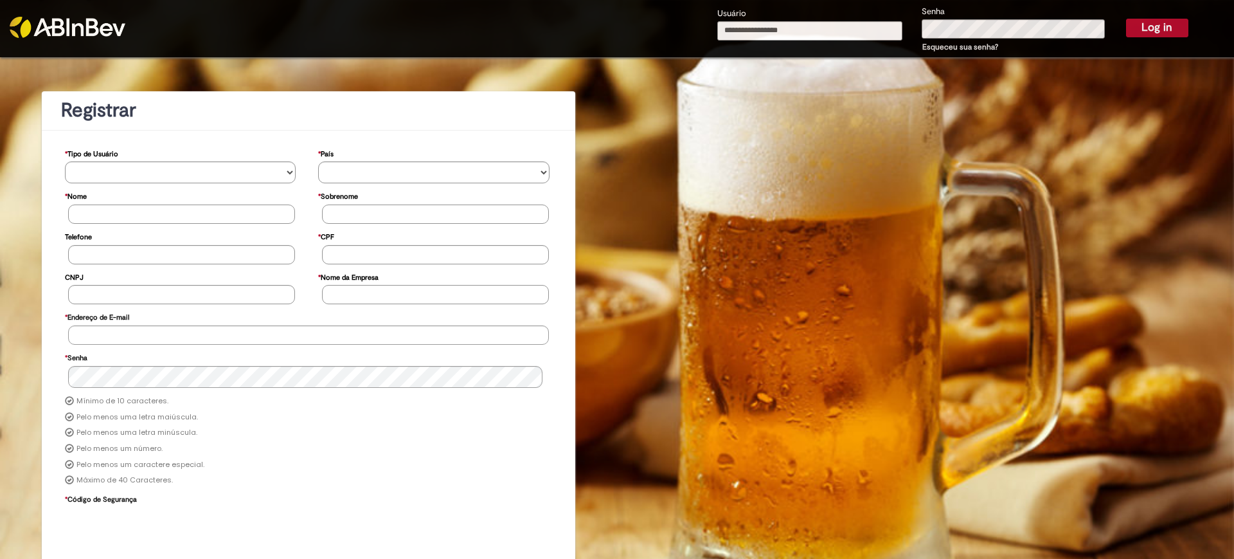  Describe the element at coordinates (326, 235) in the screenshot. I see `label: CPF` at that location.